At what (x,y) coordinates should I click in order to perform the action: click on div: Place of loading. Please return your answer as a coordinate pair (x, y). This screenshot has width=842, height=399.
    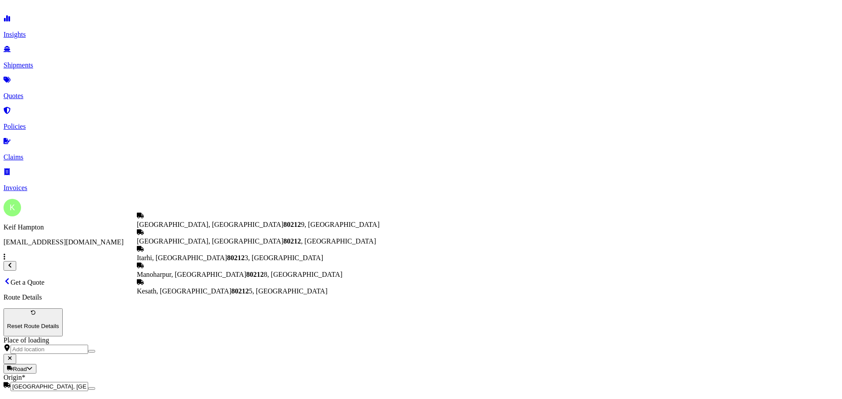
    Looking at the image, I should click on (421, 341).